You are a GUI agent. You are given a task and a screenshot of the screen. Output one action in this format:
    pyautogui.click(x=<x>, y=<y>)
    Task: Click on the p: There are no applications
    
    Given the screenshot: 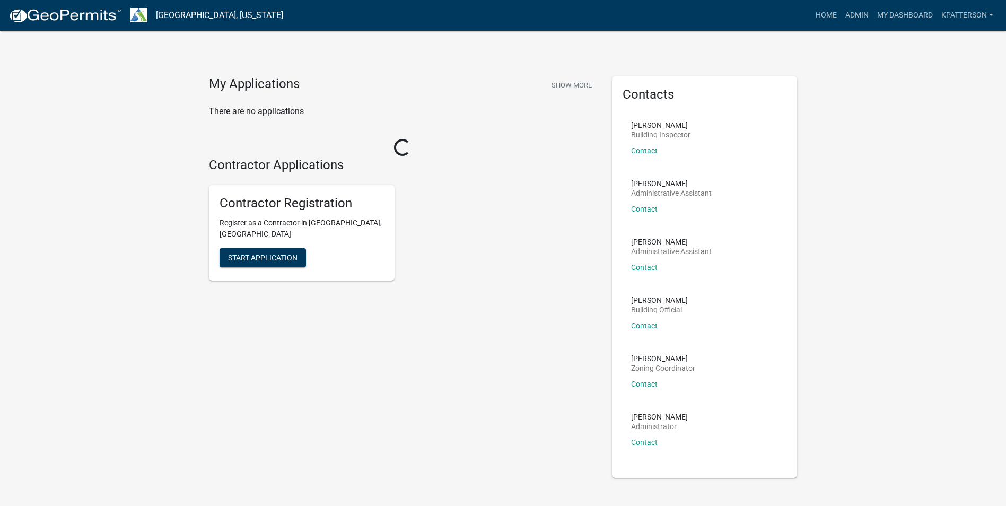 What is the action you would take?
    pyautogui.click(x=402, y=111)
    